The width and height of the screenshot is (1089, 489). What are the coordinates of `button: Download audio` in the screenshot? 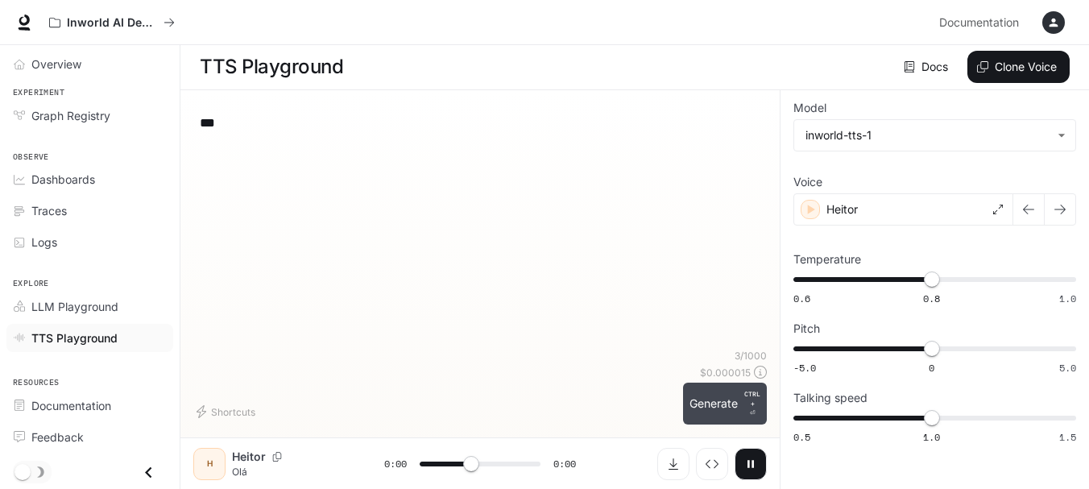 It's located at (673, 464).